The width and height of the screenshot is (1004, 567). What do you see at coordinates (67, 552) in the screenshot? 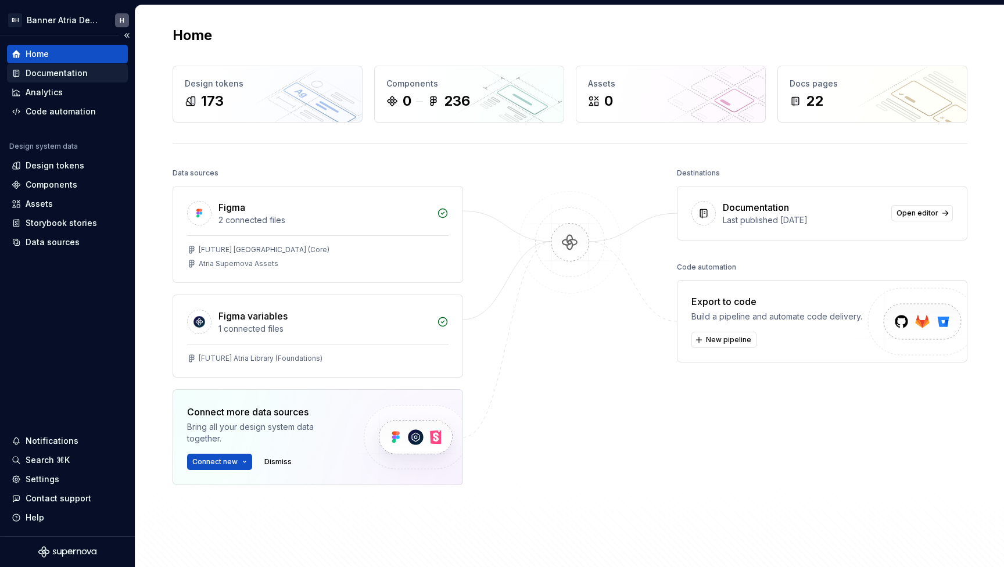
I see `svg: Supernova Logo` at bounding box center [67, 552].